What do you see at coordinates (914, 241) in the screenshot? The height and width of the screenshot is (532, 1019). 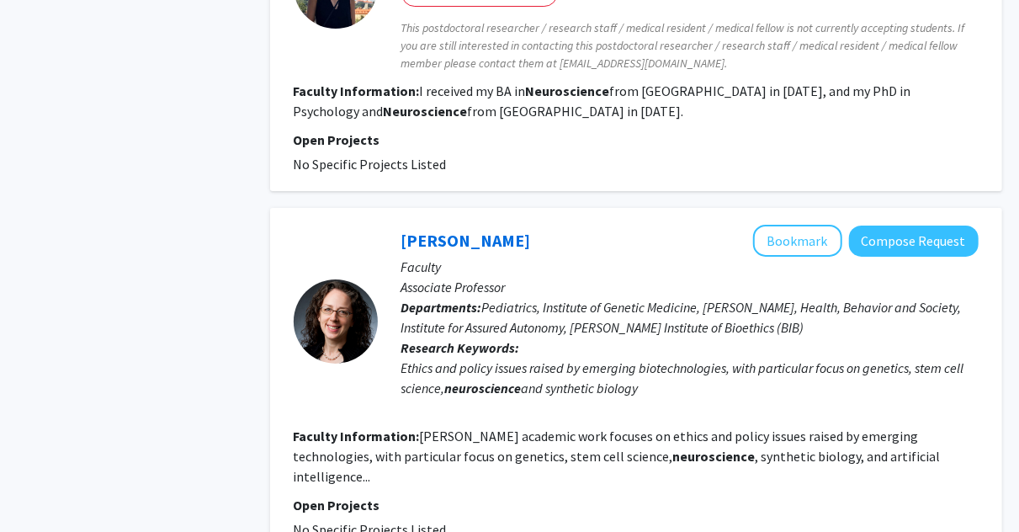 I see `button: Compose Request to Debra Mathews` at bounding box center [914, 241].